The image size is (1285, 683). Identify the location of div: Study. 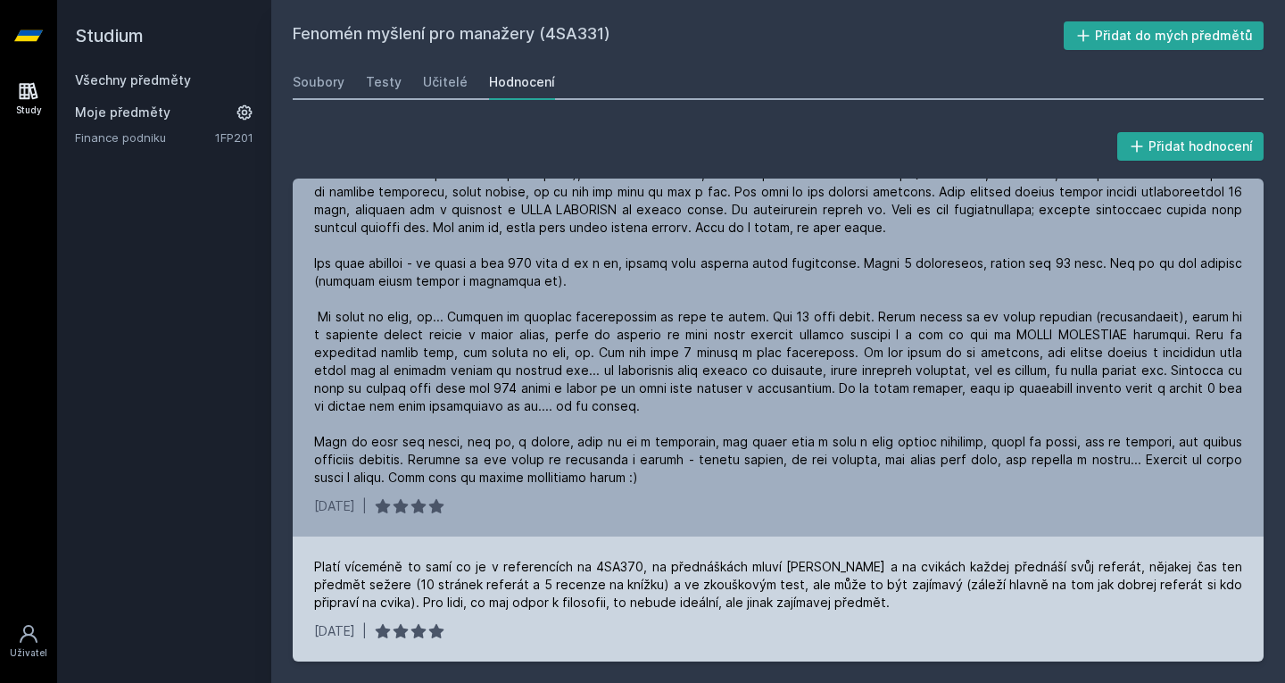
(29, 110).